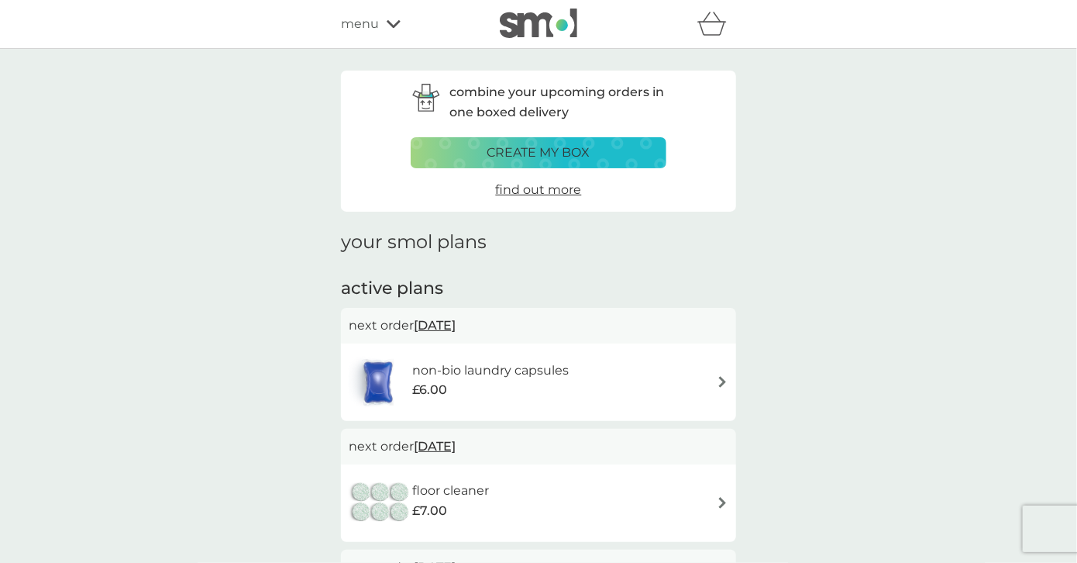  I want to click on img: floor cleaner, so click(381, 503).